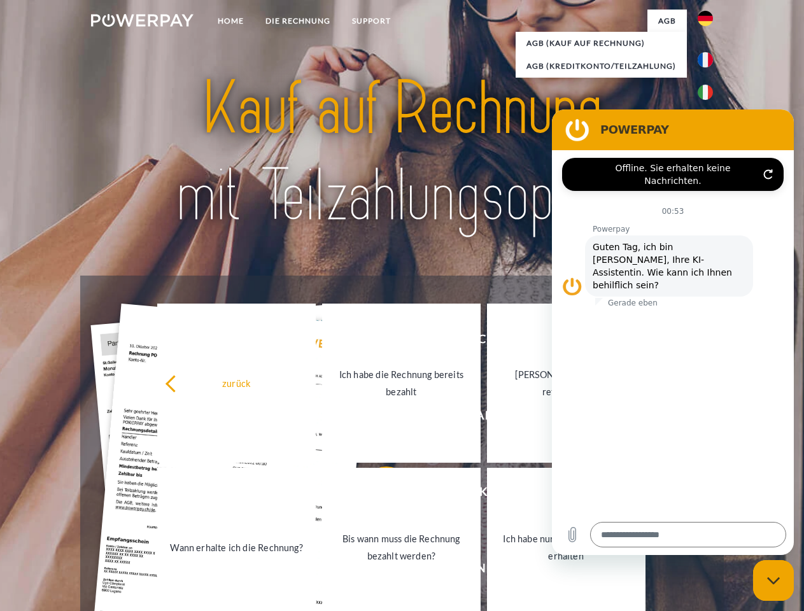  Describe the element at coordinates (231, 21) in the screenshot. I see `a: Home` at that location.